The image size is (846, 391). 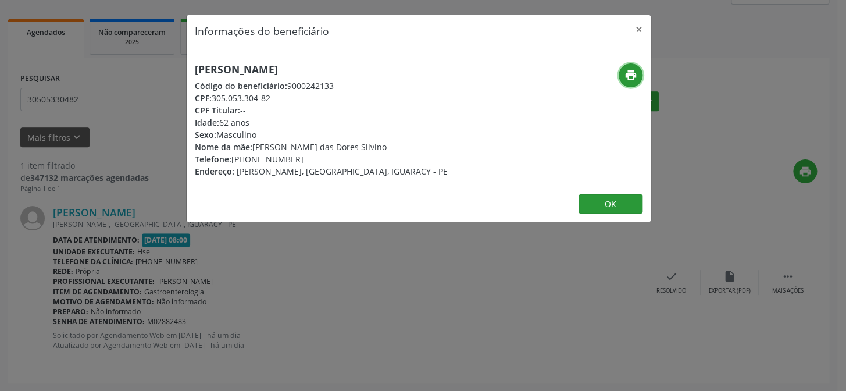 I want to click on button: OK, so click(x=610, y=204).